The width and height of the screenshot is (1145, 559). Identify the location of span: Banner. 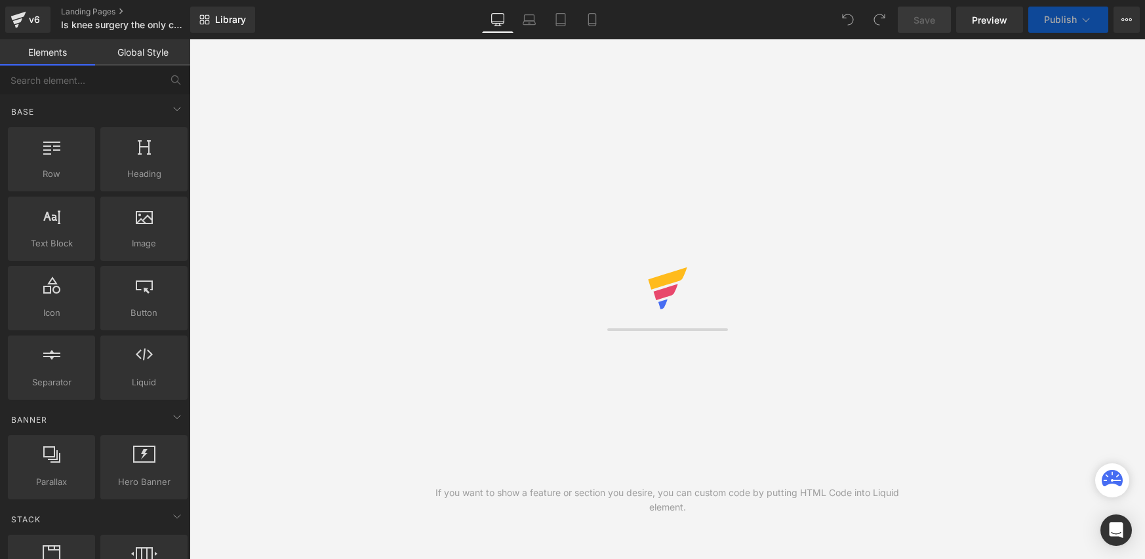
(29, 420).